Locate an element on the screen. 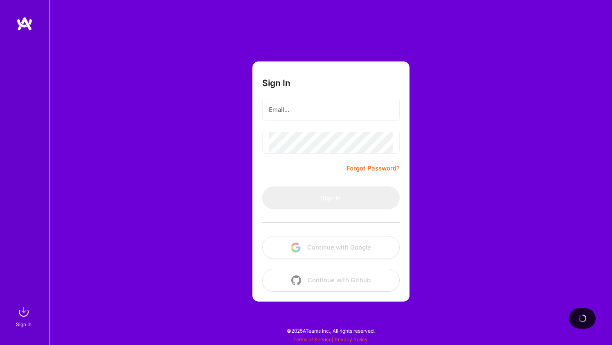  a: sign inSign In is located at coordinates (25, 316).